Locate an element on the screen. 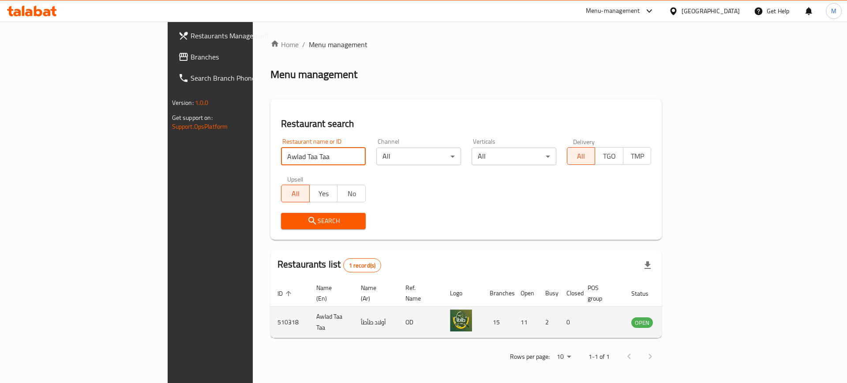 The height and width of the screenshot is (383, 847). span: Branches is located at coordinates (246, 57).